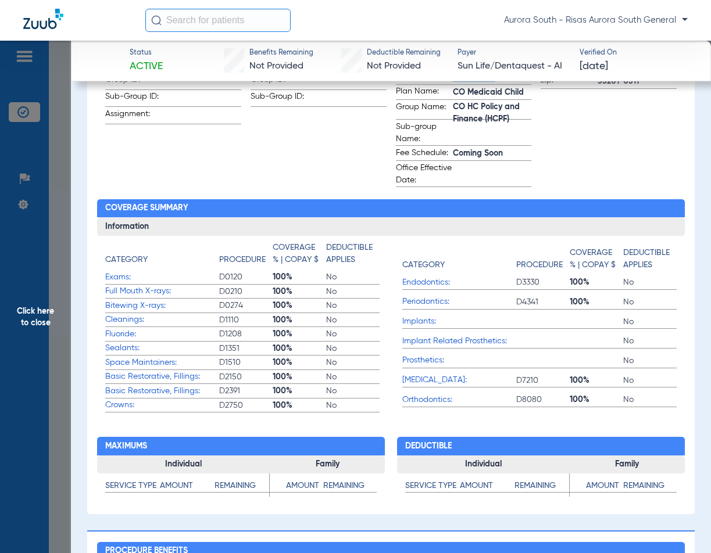 This screenshot has width=711, height=553. I want to click on span: Endodontics:, so click(459, 282).